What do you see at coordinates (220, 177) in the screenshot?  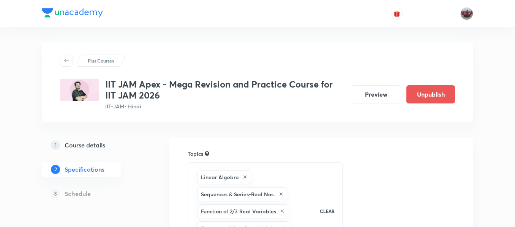 I see `h6: Linear Algebra` at bounding box center [220, 177].